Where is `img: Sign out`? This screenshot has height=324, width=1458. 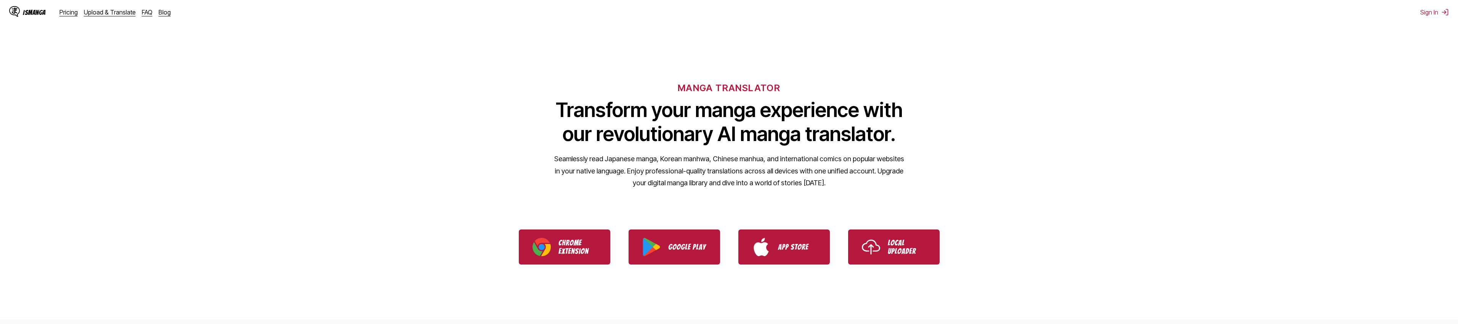 img: Sign out is located at coordinates (1445, 12).